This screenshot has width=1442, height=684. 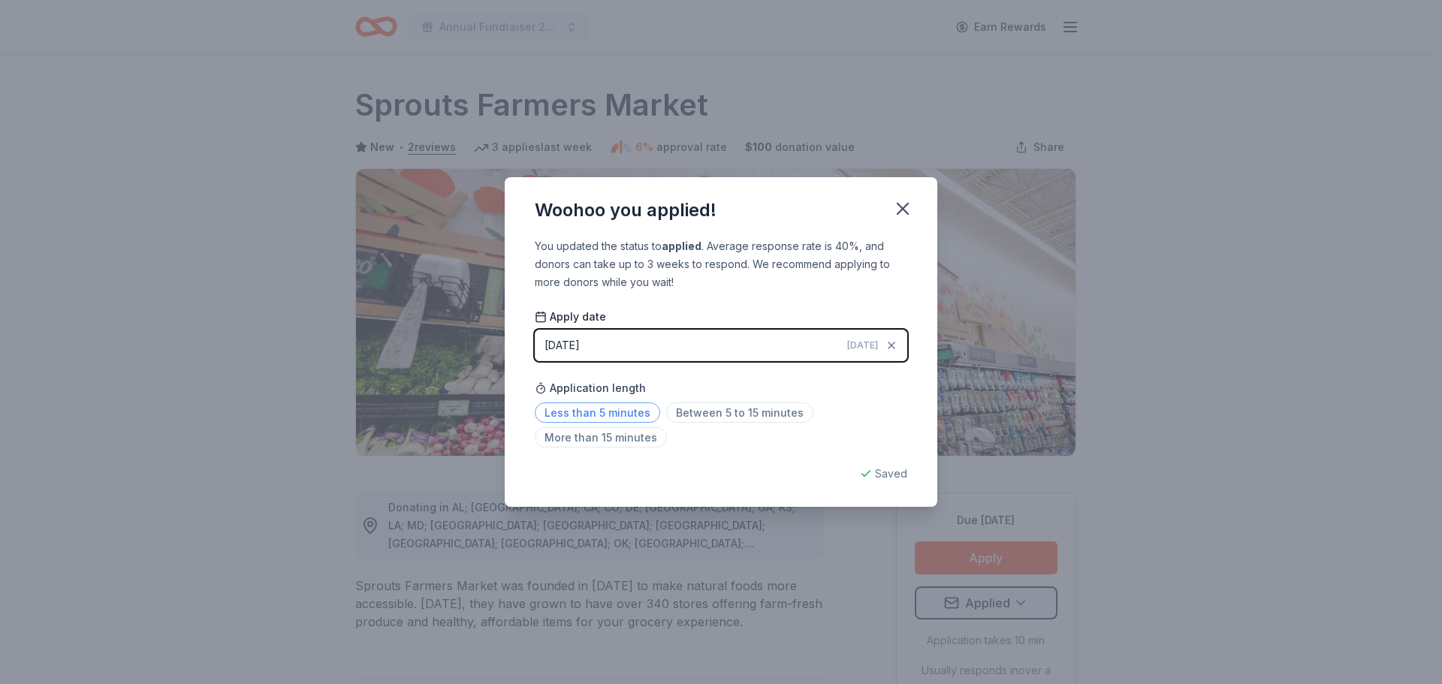 I want to click on div: Woohoo you applied!, so click(x=625, y=210).